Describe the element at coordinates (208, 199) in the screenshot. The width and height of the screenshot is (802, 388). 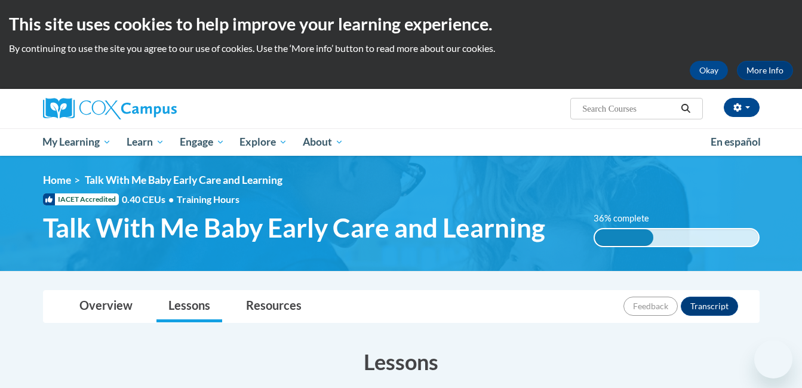
I see `span: Training Hours` at that location.